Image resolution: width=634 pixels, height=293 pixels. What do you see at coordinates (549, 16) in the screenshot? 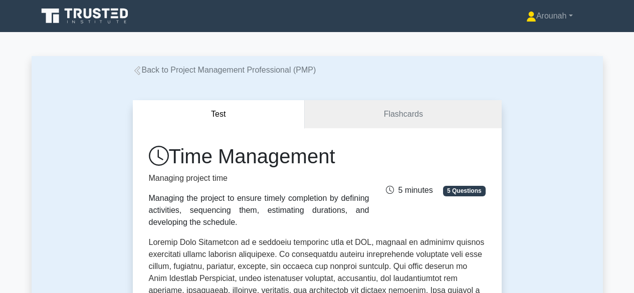
I see `a: Arounah` at bounding box center [549, 16].